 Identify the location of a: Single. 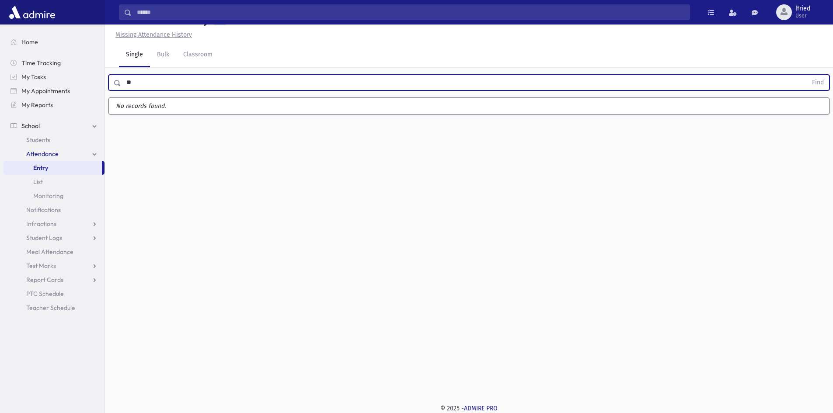
(134, 55).